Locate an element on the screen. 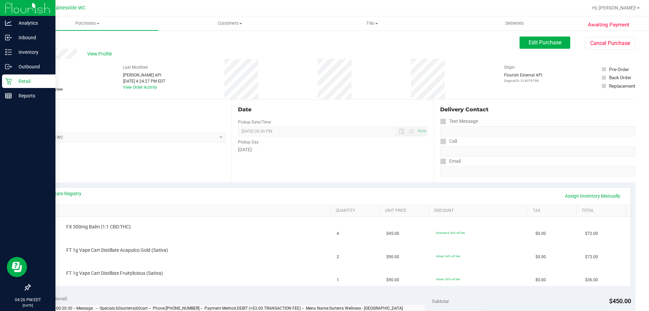 This screenshot has height=311, width=649. label: Origin is located at coordinates (510, 67).